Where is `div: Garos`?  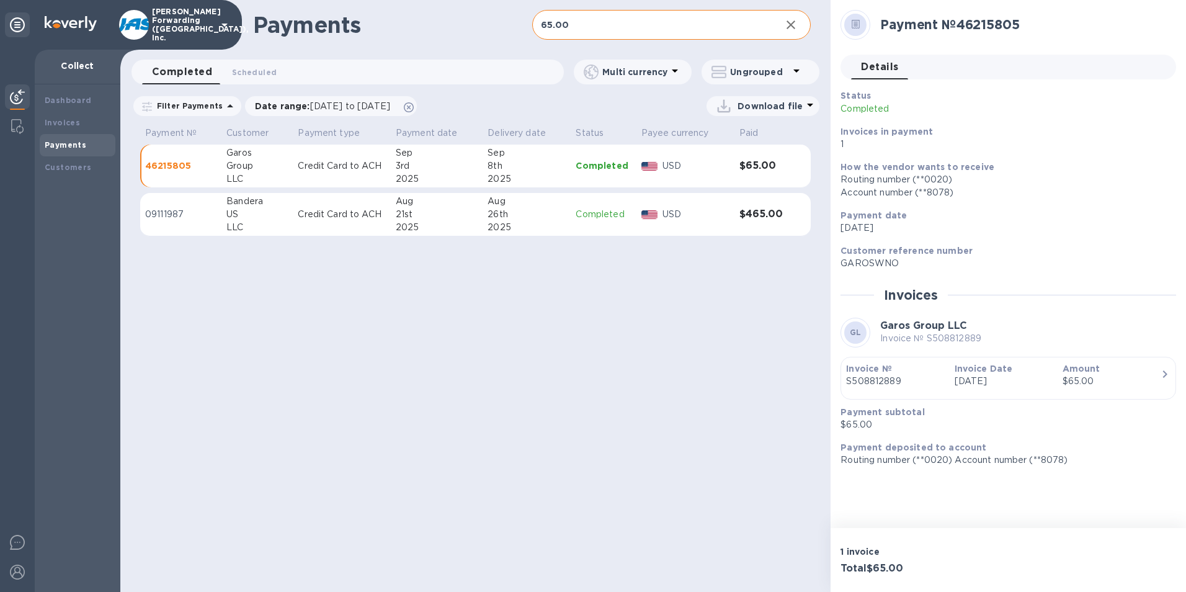
div: Garos is located at coordinates (257, 153).